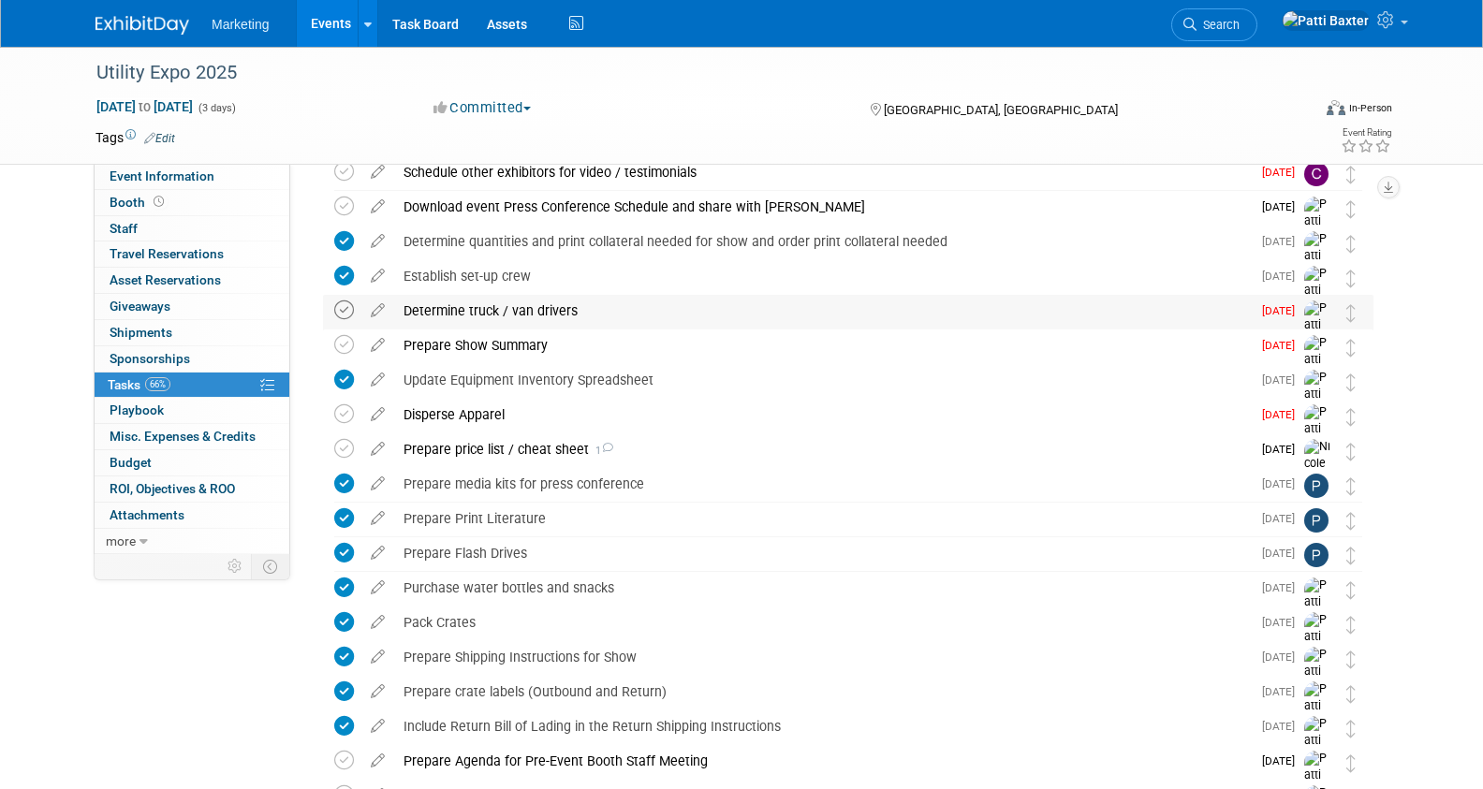  Describe the element at coordinates (192, 176) in the screenshot. I see `a: Event Information` at that location.